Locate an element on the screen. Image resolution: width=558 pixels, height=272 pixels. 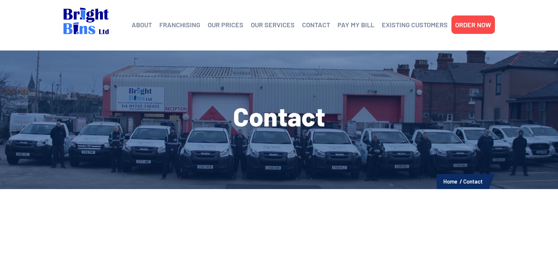
li: Contact is located at coordinates (473, 181).